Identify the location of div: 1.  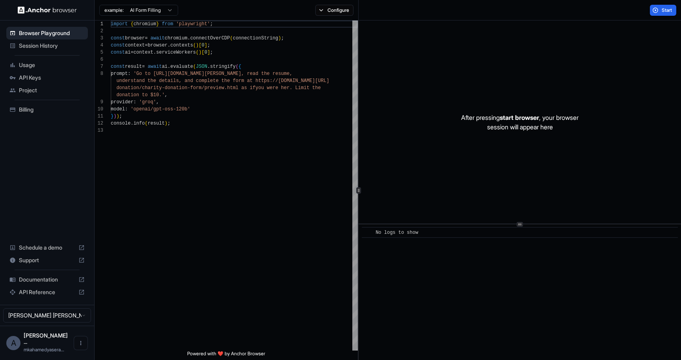
(99, 24).